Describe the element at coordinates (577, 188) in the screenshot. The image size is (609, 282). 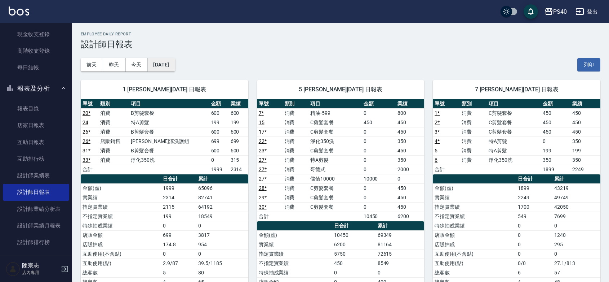
I see `td: 43219` at that location.